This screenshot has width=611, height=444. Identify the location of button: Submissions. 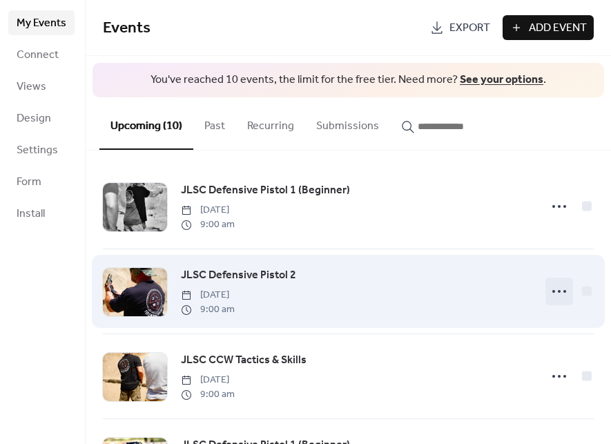
(347, 123).